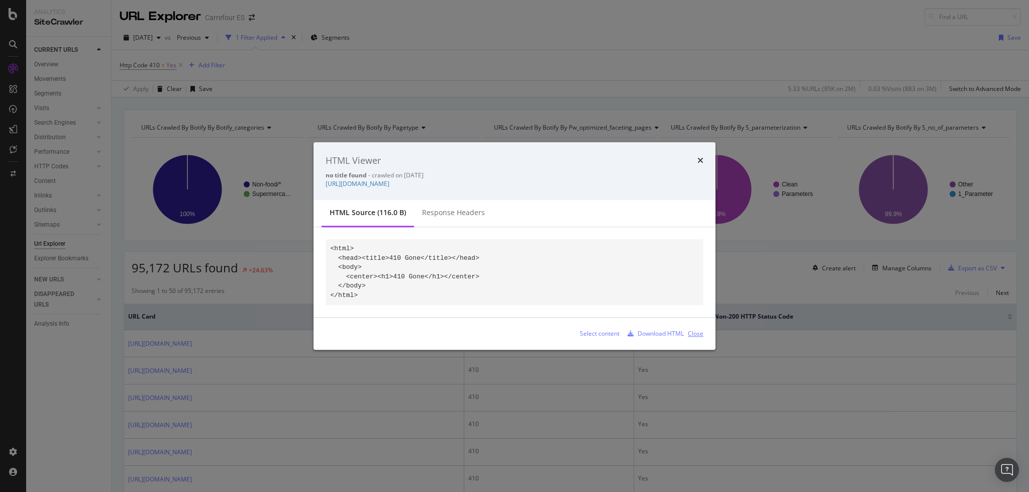 This screenshot has width=1029, height=492. What do you see at coordinates (599, 334) in the screenshot?
I see `div: Select content` at bounding box center [599, 334].